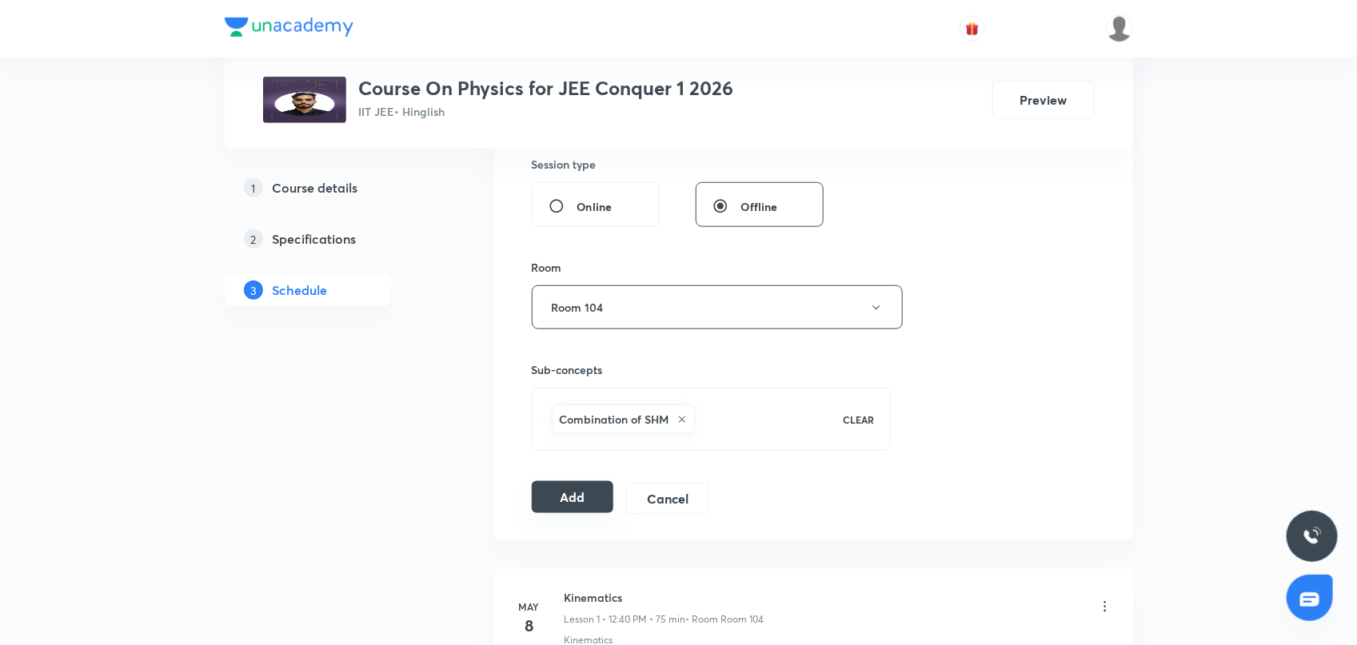  I want to click on span: Online, so click(595, 206).